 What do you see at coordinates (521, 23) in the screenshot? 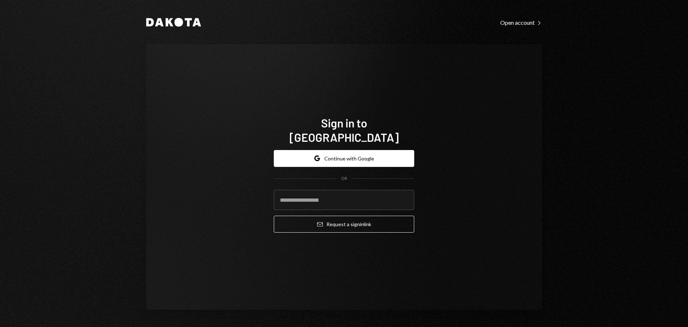
I see `div: Open account` at bounding box center [521, 23].